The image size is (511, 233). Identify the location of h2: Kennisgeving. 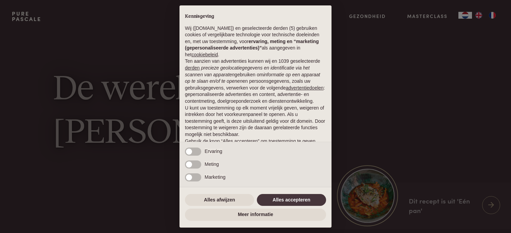
(255, 17).